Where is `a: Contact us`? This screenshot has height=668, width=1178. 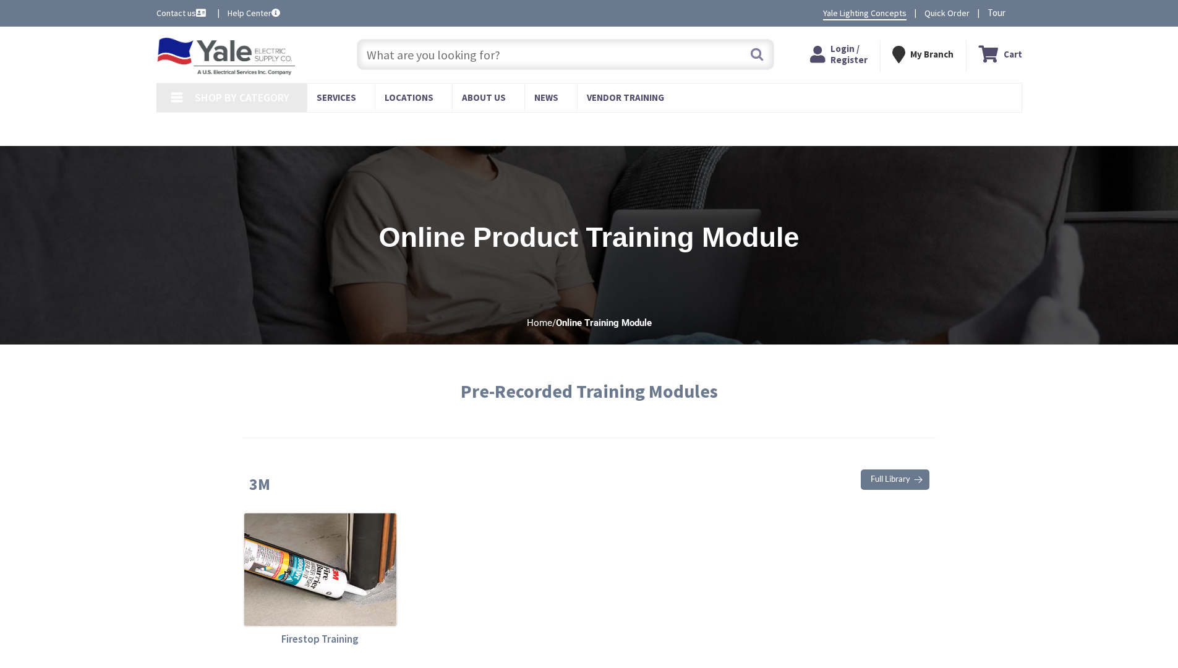
a: Contact us is located at coordinates (182, 13).